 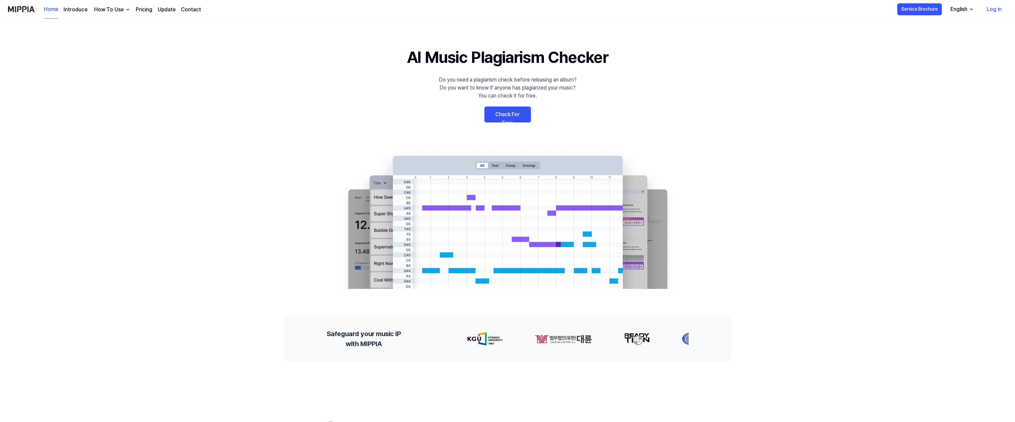 What do you see at coordinates (508, 88) in the screenshot?
I see `div: Do you need a plagiarism check before releasing an album? Do you want to know if anyone has plagi...` at bounding box center [508, 88].